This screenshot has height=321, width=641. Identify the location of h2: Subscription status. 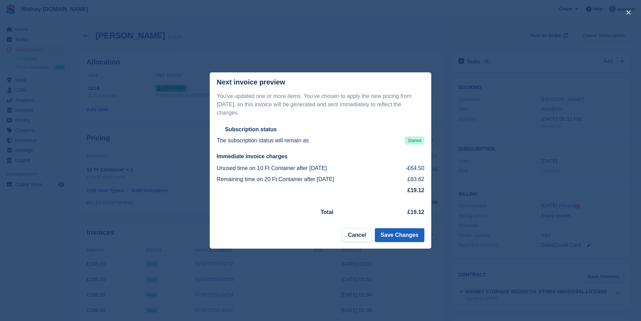
(250, 129).